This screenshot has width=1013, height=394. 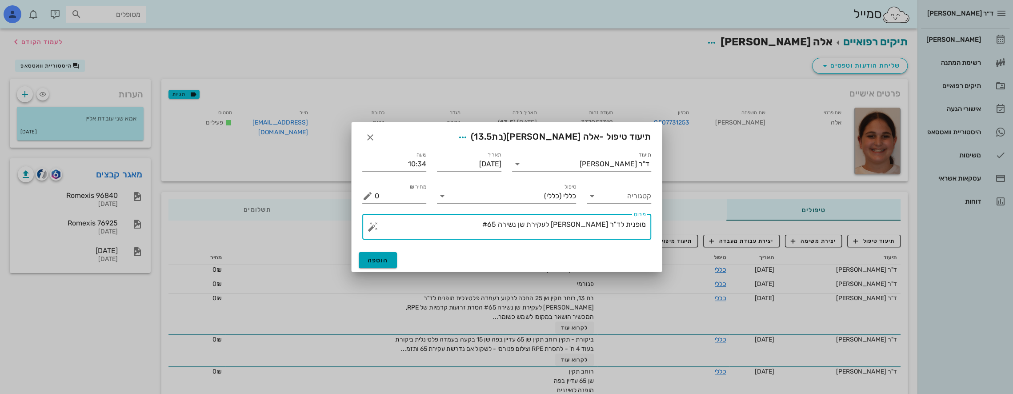 I want to click on label: תיעוד, so click(x=645, y=155).